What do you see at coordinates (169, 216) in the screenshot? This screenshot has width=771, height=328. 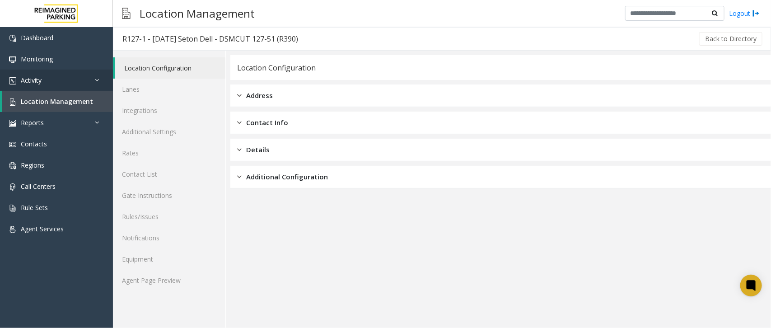 I see `a: Rules/Issues` at bounding box center [169, 216].